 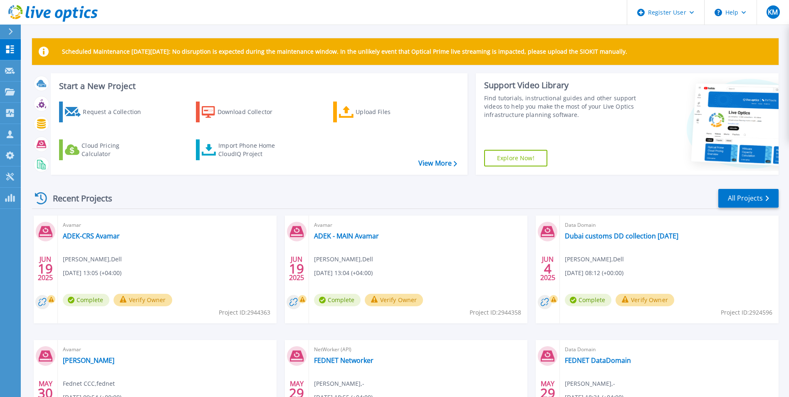 I want to click on a: ADEK - MAIN Avamar, so click(x=347, y=236).